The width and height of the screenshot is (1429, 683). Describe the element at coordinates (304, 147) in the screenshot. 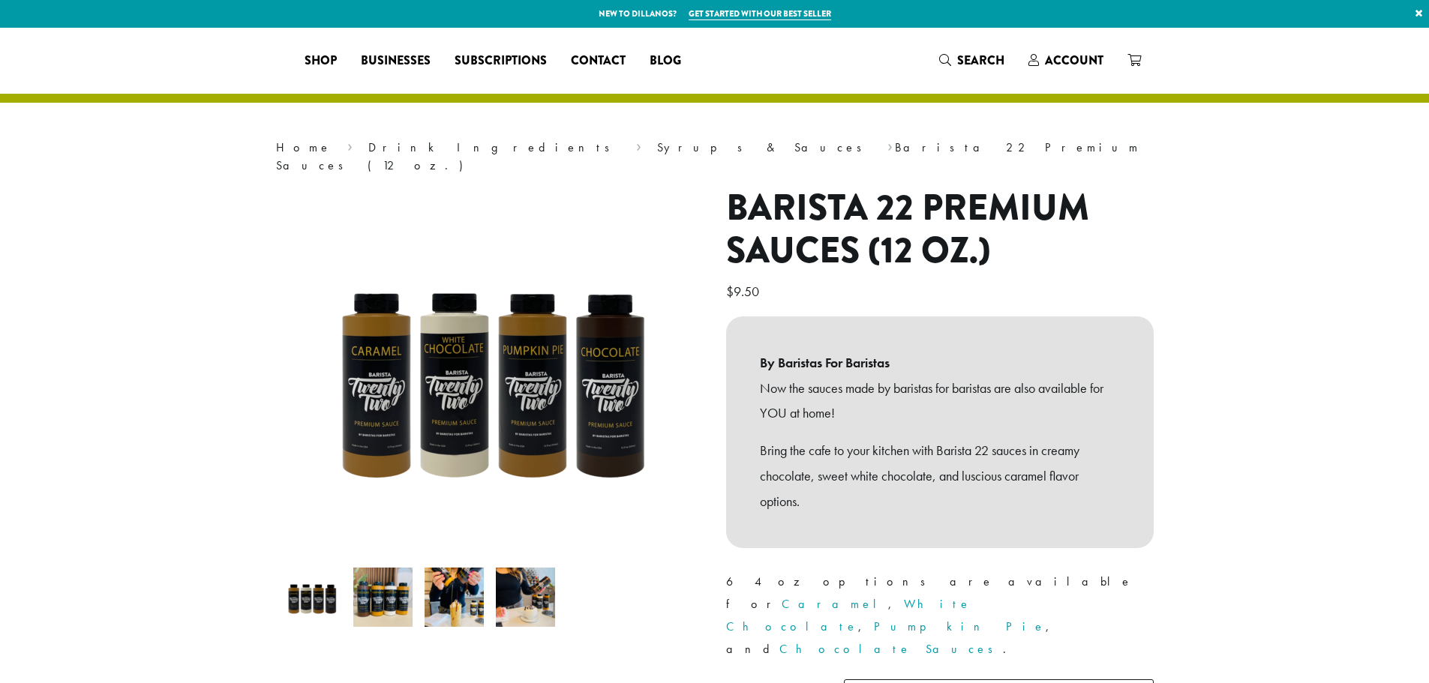

I see `a: Home` at that location.